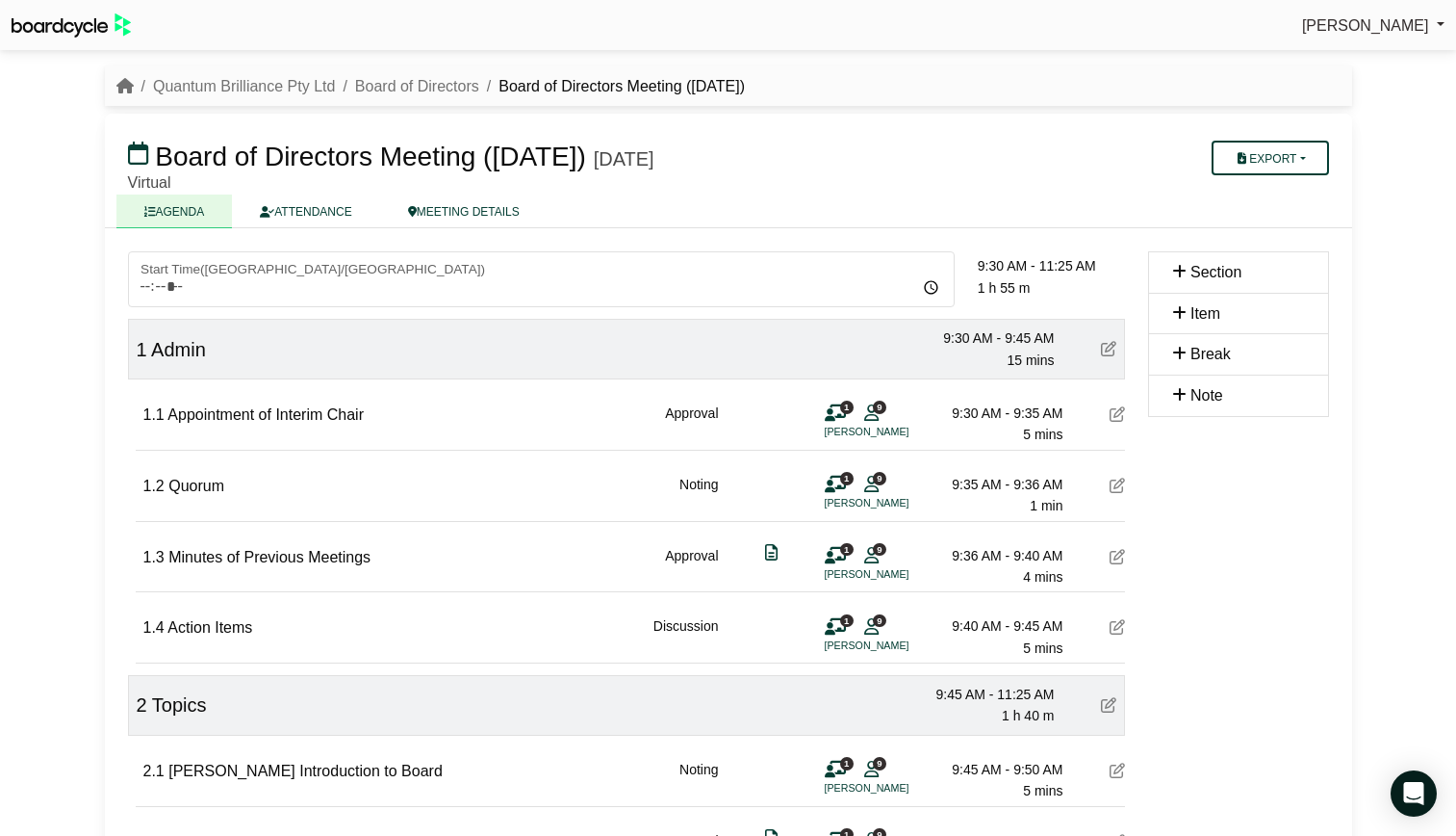 The width and height of the screenshot is (1456, 836). Describe the element at coordinates (987, 694) in the screenshot. I see `div: 9:45 AM - 11:25 AM` at that location.